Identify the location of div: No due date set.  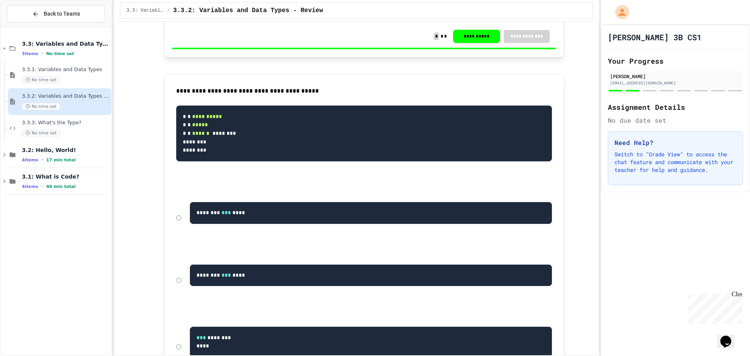
(676, 120).